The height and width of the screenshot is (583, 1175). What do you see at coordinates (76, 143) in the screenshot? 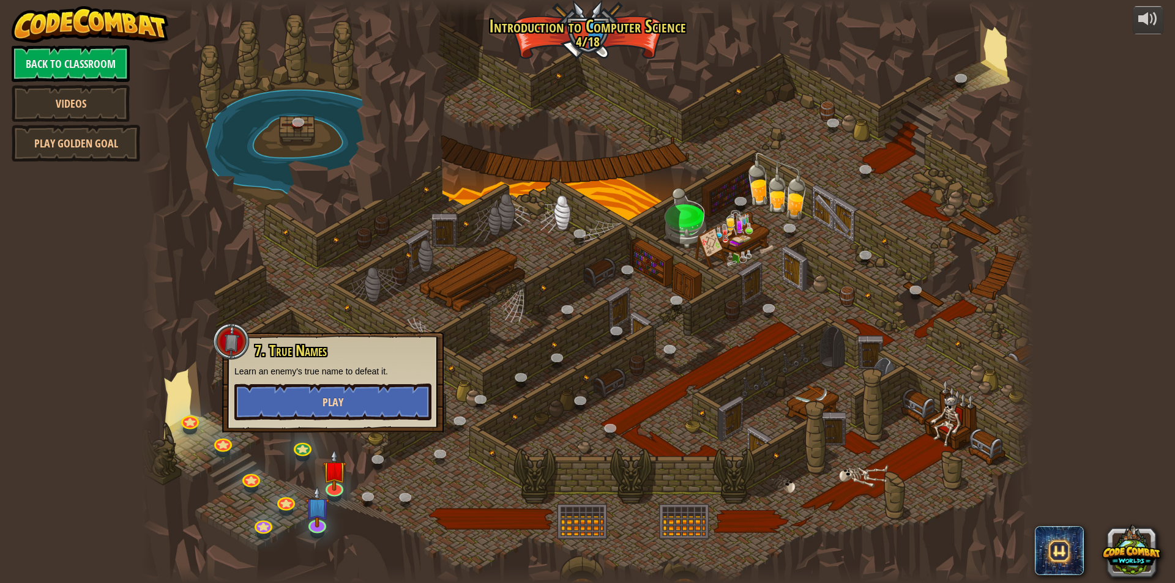
I see `a: Play Golden Goal` at bounding box center [76, 143].